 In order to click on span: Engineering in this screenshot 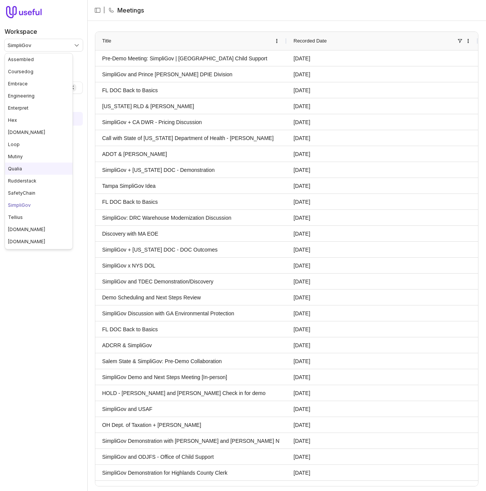, I will do `click(21, 96)`.